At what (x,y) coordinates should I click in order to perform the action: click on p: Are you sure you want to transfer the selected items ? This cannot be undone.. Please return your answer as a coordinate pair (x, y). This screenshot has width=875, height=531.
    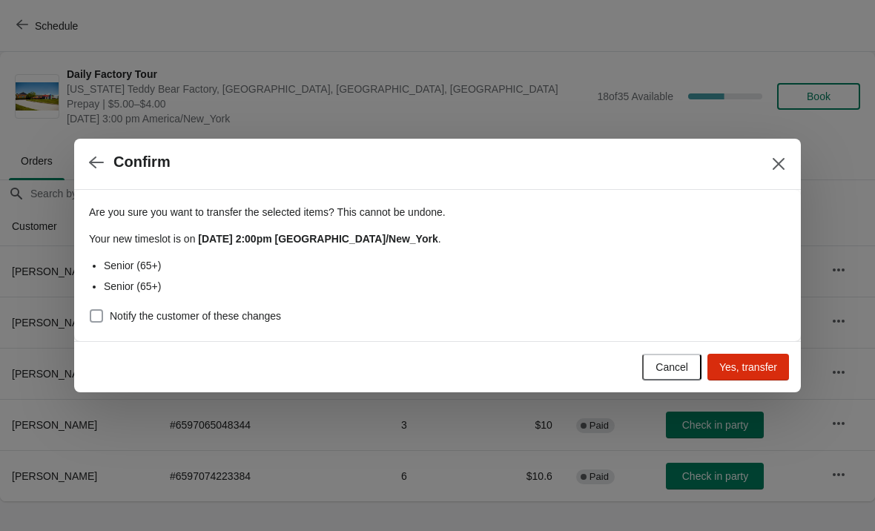
    Looking at the image, I should click on (437, 212).